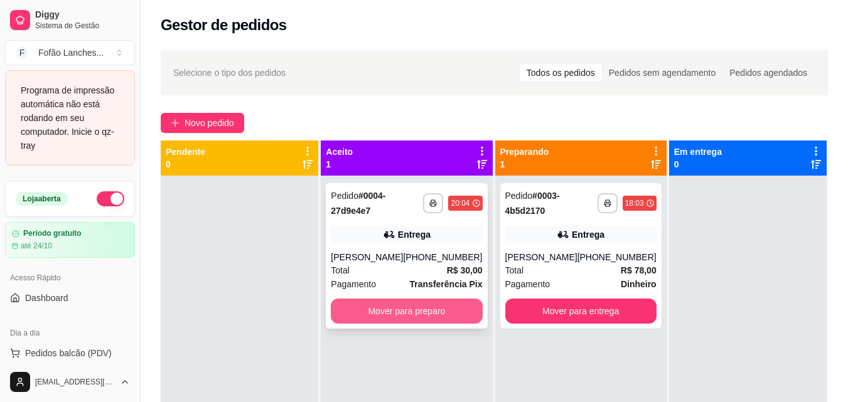 The width and height of the screenshot is (848, 402). What do you see at coordinates (581, 311) in the screenshot?
I see `button: Mover para entrega` at bounding box center [581, 311].